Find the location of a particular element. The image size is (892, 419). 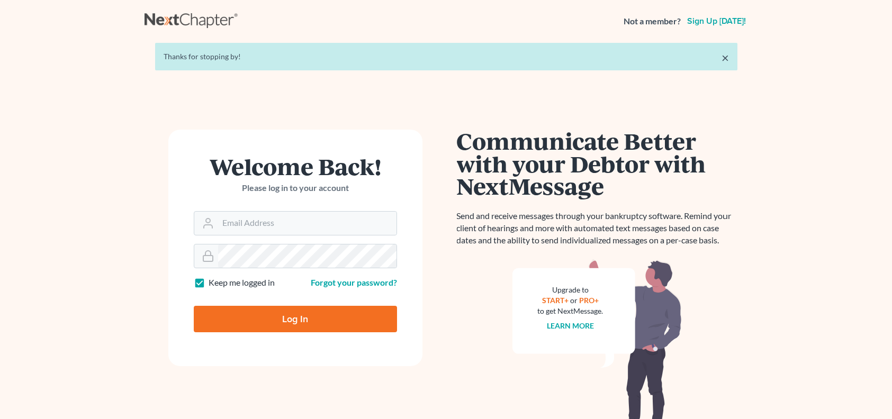

div: to get NextMessage. is located at coordinates (570, 311).